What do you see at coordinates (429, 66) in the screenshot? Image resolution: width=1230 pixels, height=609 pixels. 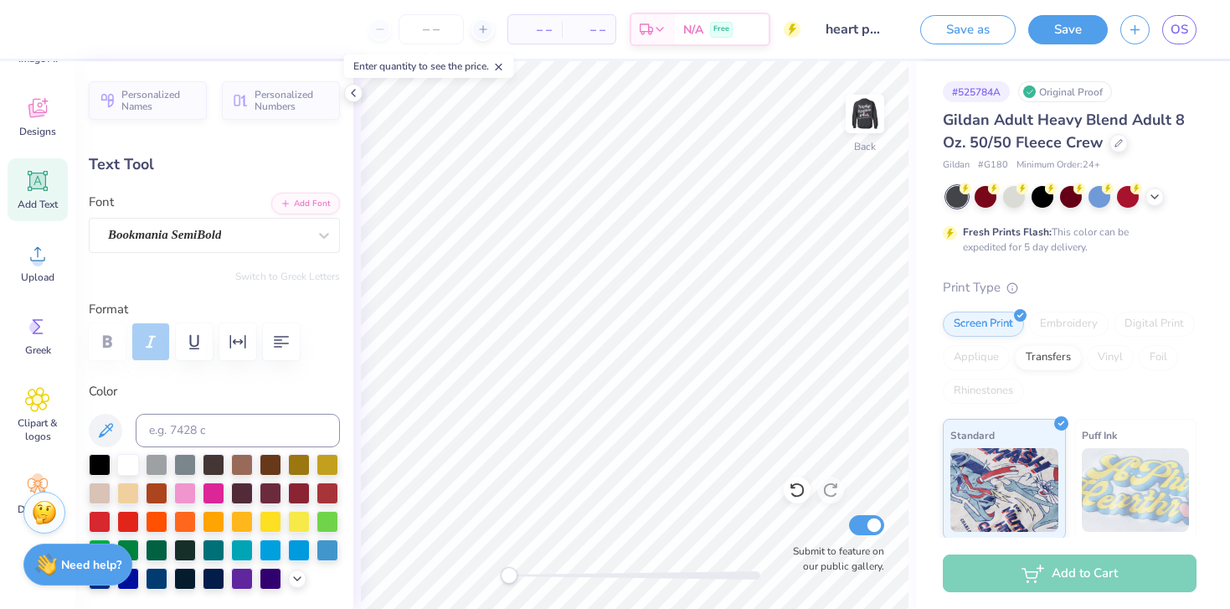 I see `div: Enter quantity to see the price.` at bounding box center [429, 66].